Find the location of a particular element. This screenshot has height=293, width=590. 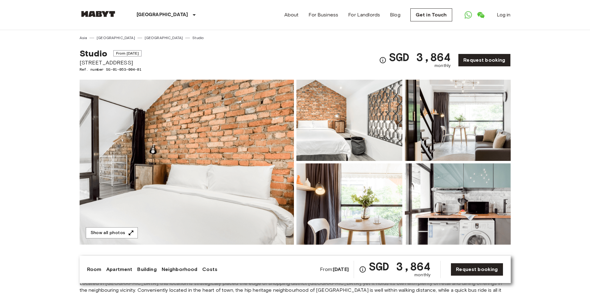

span: Ref. number SG-01-053-004-01 is located at coordinates (111, 69).